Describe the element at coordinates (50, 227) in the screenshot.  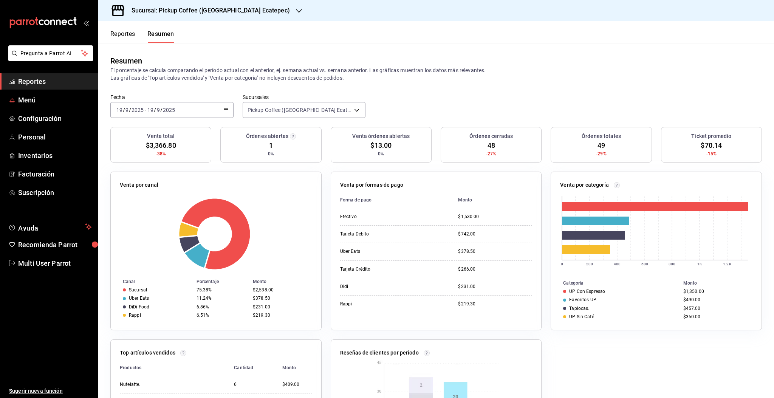
I see `span: Ayuda` at that location.